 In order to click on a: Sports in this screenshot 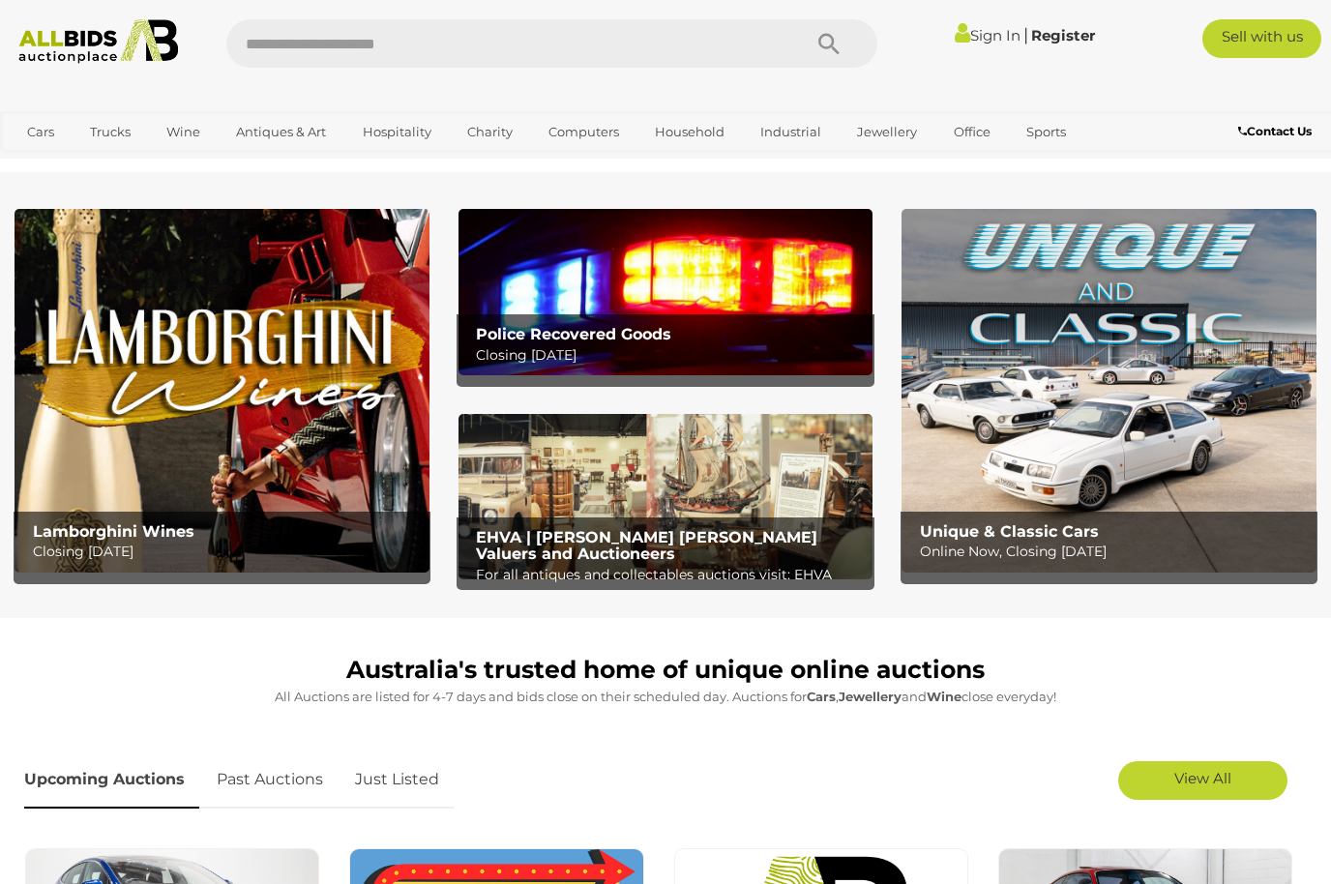, I will do `click(1046, 132)`.